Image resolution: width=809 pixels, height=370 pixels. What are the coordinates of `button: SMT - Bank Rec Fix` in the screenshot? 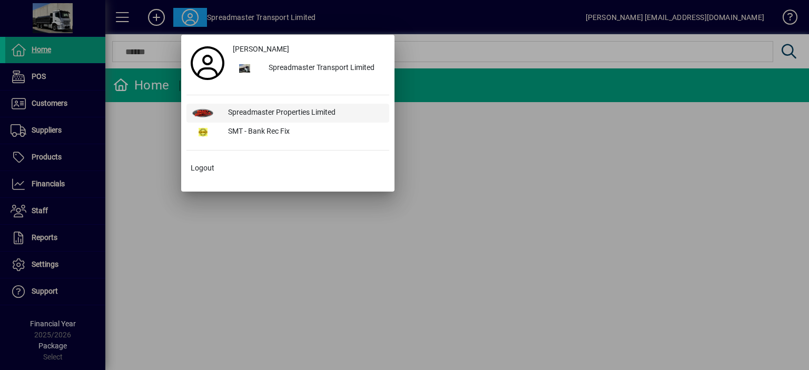 It's located at (288, 132).